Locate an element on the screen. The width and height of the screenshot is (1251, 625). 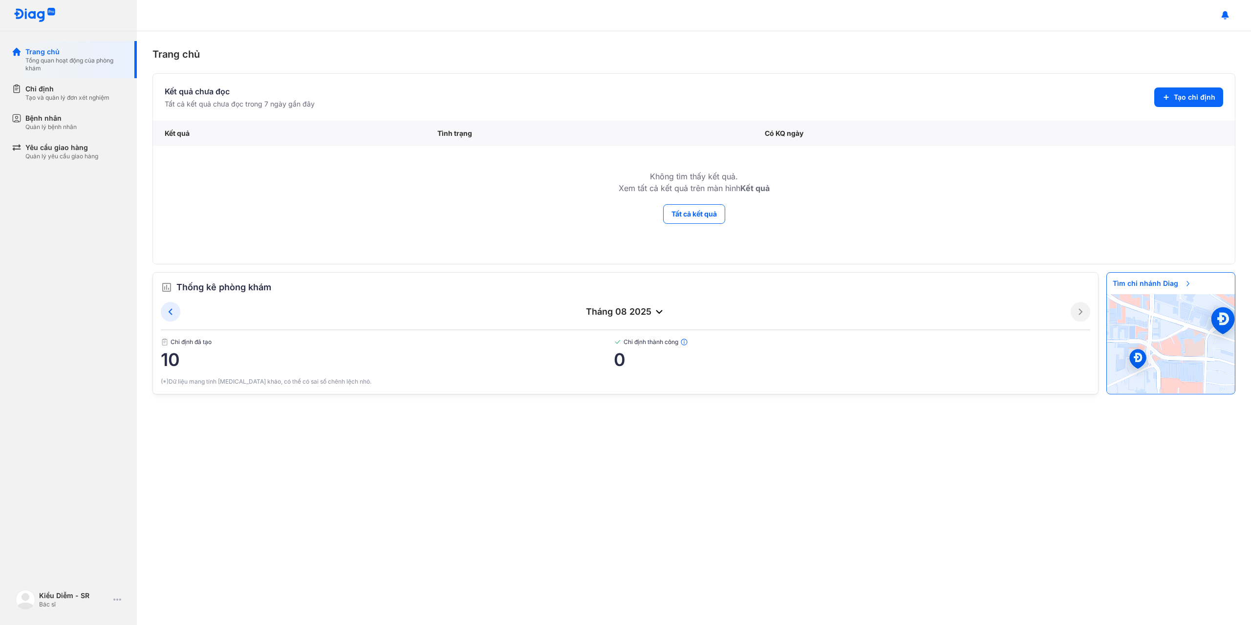
div: Kiều Diễm - SR is located at coordinates (74, 596).